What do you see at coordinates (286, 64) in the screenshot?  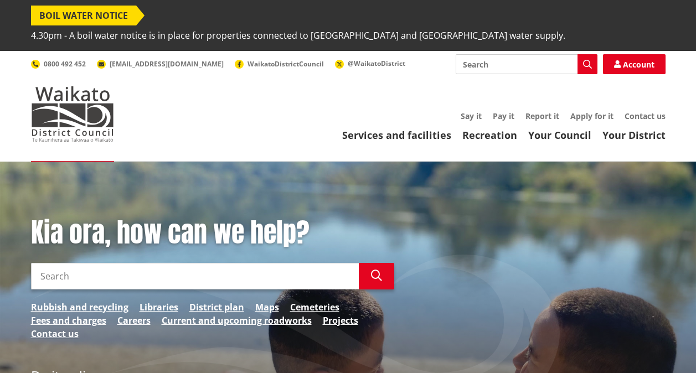 I see `span: WaikatoDistrictCouncil` at bounding box center [286, 64].